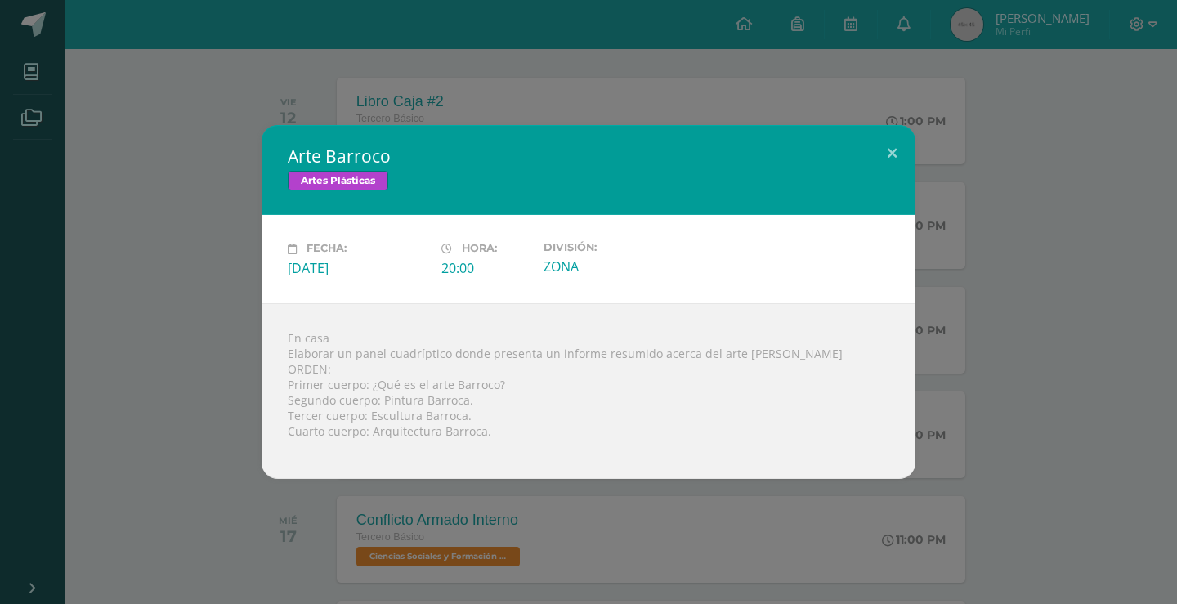 This screenshot has width=1177, height=604. Describe the element at coordinates (479, 248) in the screenshot. I see `span: Hora:` at that location.